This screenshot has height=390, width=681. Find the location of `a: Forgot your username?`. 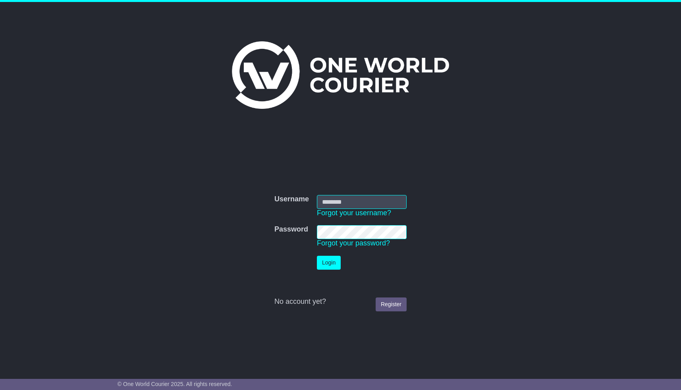

a: Forgot your username? is located at coordinates (354, 213).